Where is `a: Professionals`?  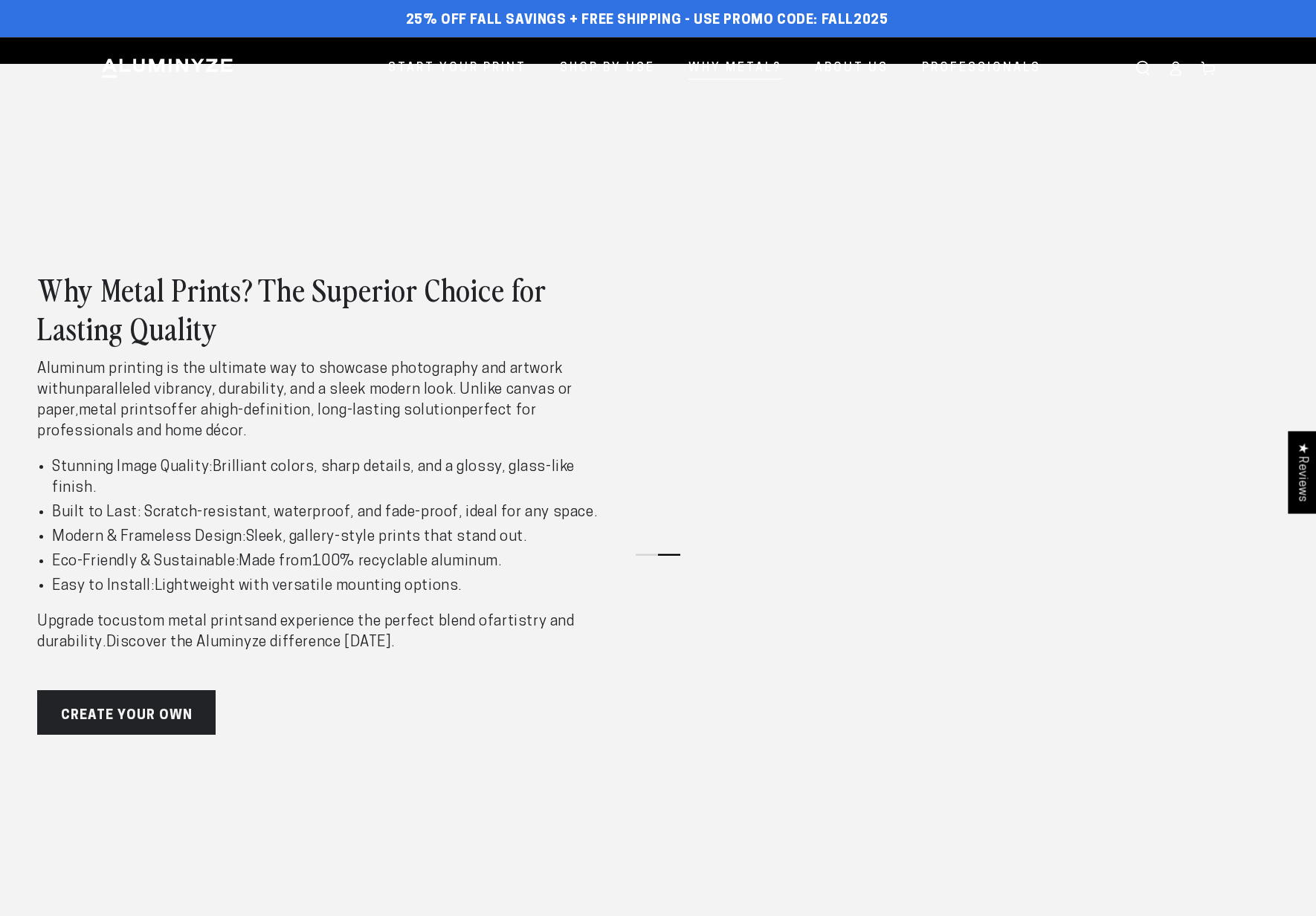
a: Professionals is located at coordinates (982, 68).